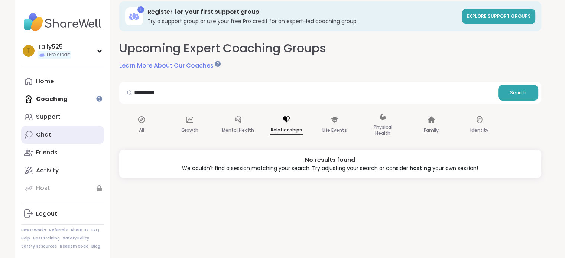  What do you see at coordinates (62, 81) in the screenshot?
I see `a: Home` at bounding box center [62, 81].